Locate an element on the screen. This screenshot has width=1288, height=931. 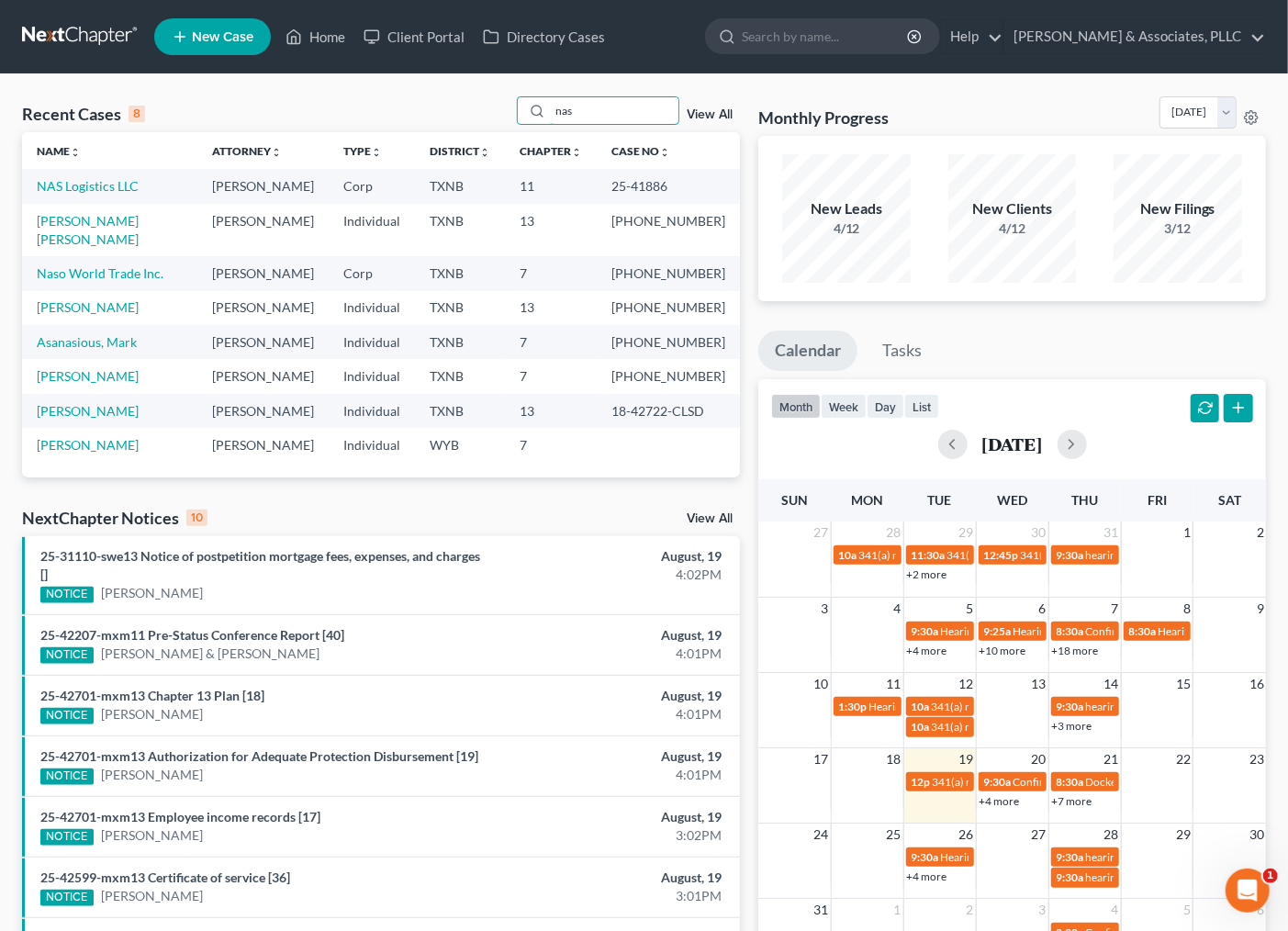
span: 9:25a is located at coordinates (998, 632).